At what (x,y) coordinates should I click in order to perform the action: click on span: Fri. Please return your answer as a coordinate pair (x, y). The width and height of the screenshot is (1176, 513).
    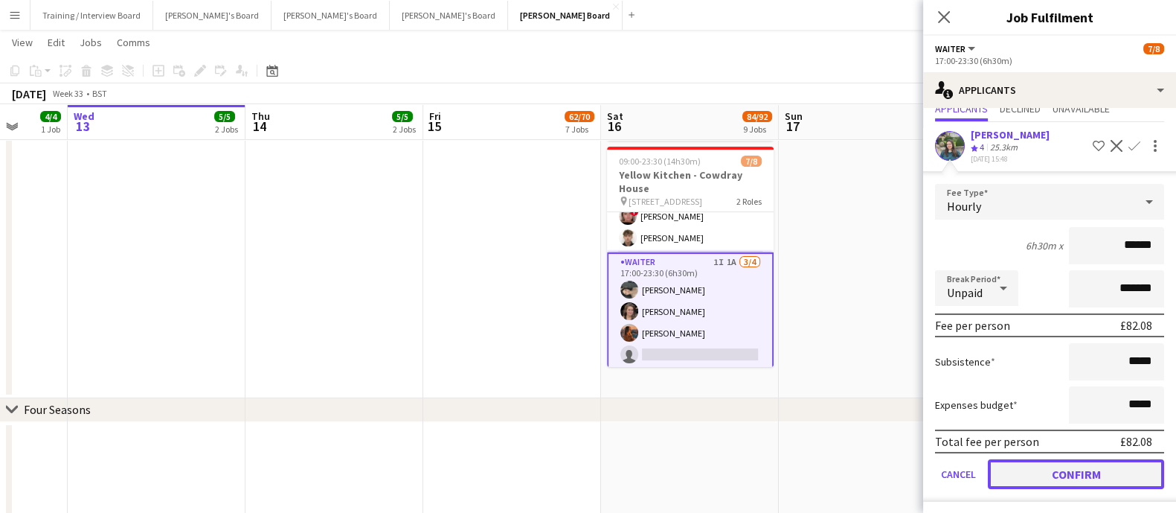
    Looking at the image, I should click on (435, 116).